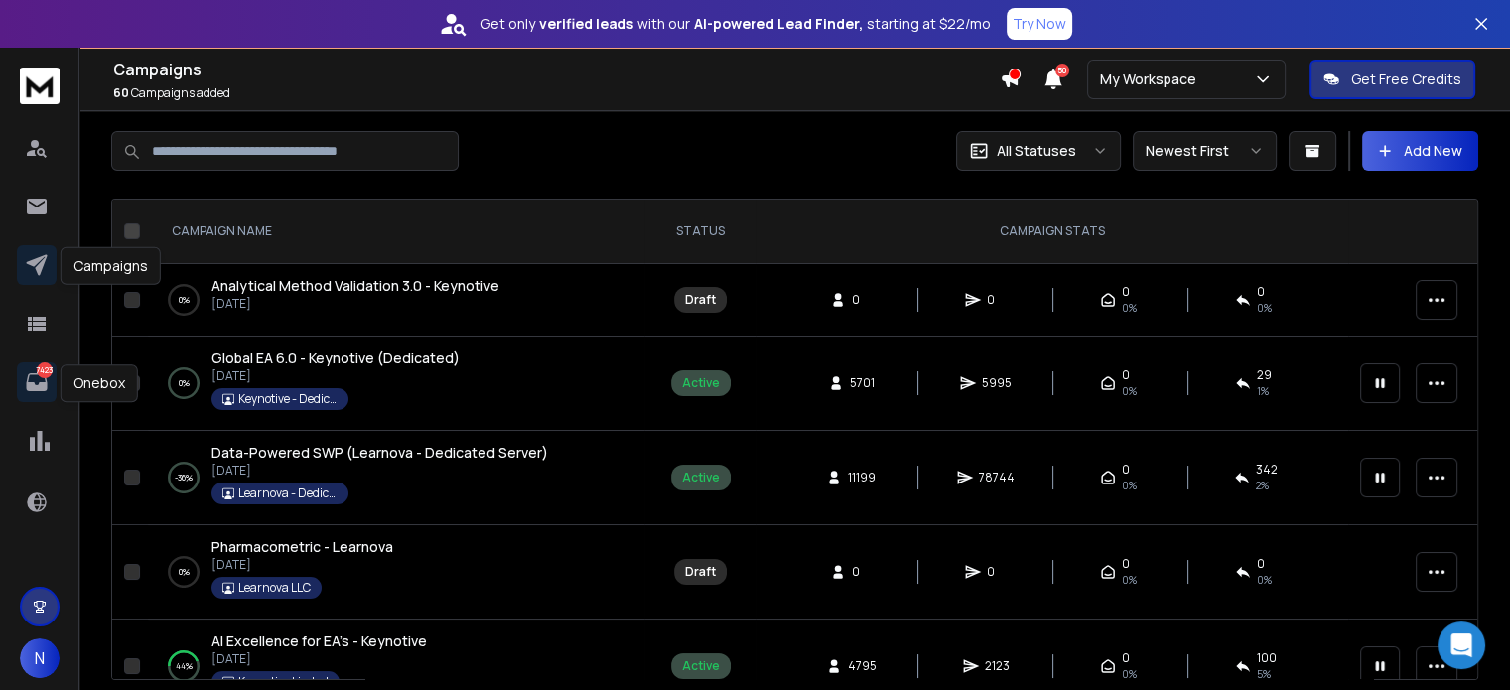 The image size is (1510, 690). What do you see at coordinates (40, 85) in the screenshot?
I see `img: logo` at bounding box center [40, 85].